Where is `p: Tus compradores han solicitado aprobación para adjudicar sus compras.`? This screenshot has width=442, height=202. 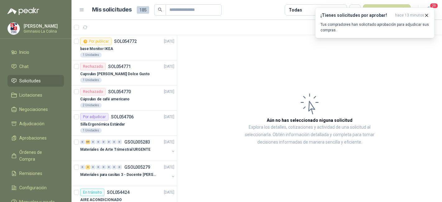 p: Tus compradores han solicitado aprobación para adjudicar sus compras. is located at coordinates (375, 27).